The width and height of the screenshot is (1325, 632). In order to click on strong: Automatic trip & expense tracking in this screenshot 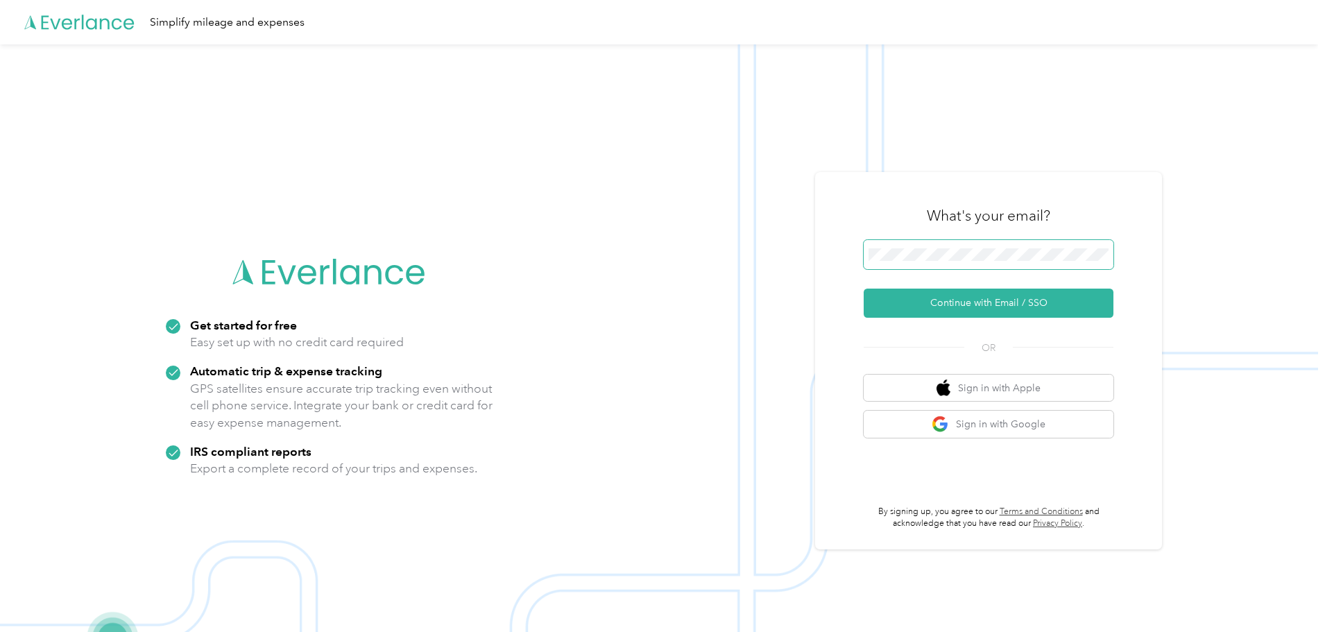, I will do `click(286, 371)`.